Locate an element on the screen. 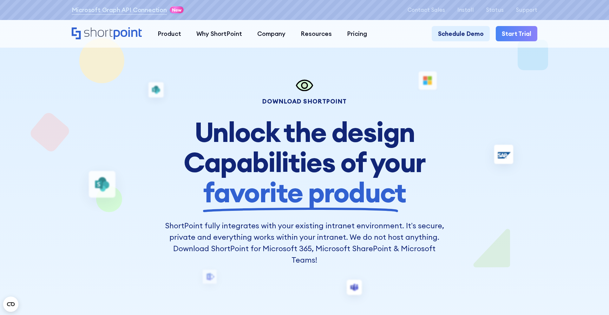 The width and height of the screenshot is (609, 315). a: Contact Sales is located at coordinates (427, 10).